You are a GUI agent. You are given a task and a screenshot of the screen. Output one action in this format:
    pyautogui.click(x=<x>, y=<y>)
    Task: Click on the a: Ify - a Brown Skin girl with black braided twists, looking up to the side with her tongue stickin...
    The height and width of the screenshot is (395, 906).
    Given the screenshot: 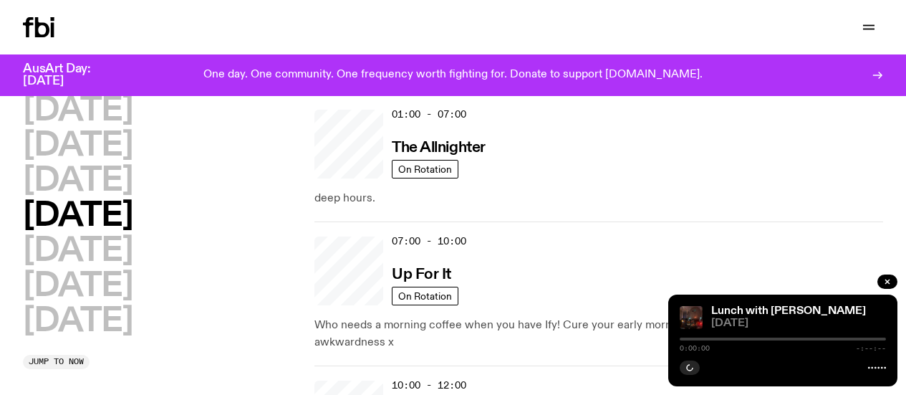 What is the action you would take?
    pyautogui.click(x=349, y=271)
    